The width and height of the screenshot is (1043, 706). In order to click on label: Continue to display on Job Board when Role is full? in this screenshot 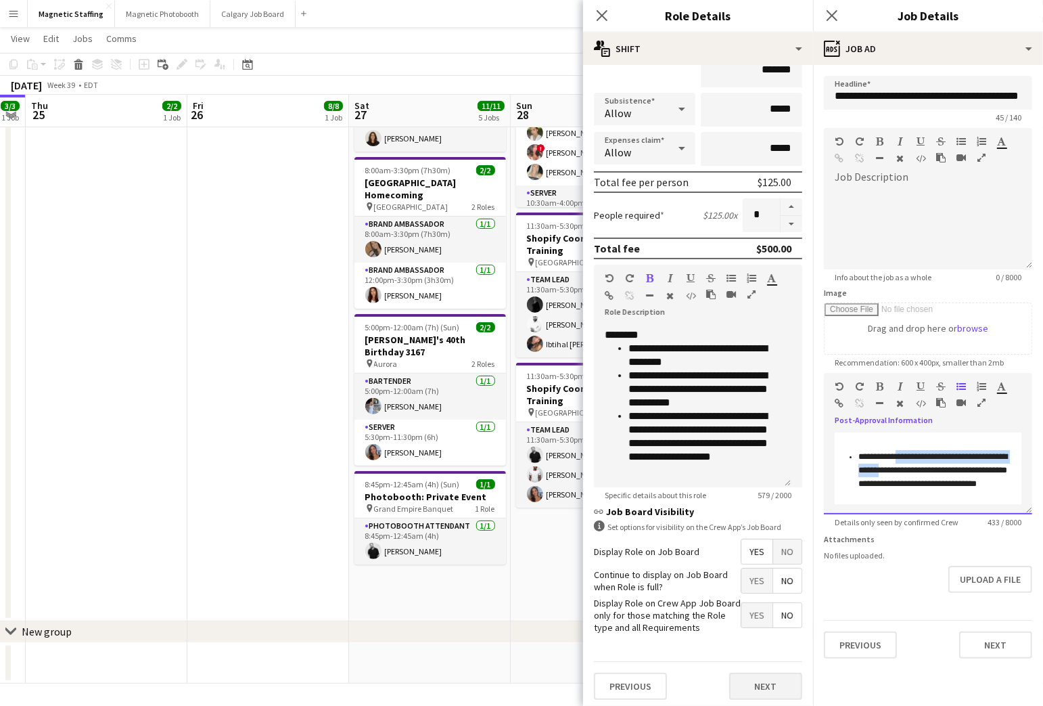, I will do `click(667, 581)`.